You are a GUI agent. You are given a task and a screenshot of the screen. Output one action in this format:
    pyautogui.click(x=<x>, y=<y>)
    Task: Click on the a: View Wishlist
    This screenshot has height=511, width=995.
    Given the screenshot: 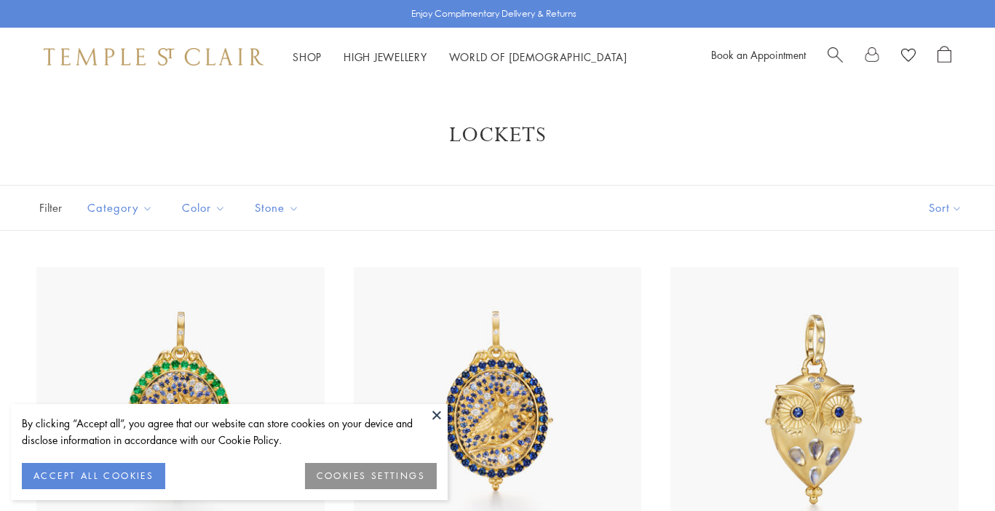 What is the action you would take?
    pyautogui.click(x=908, y=57)
    